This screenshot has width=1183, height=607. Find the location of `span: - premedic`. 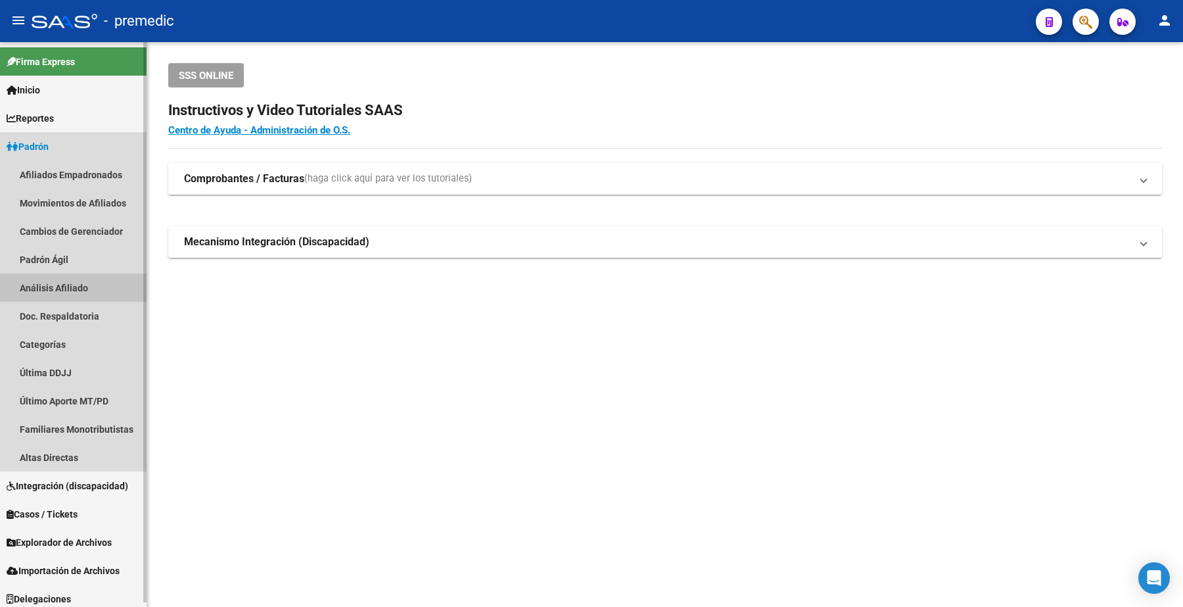

span: - premedic is located at coordinates (139, 21).